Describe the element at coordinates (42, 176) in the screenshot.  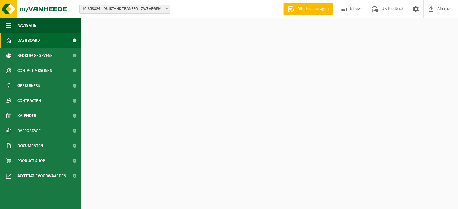
I see `span: Acceptatievoorwaarden` at that location.